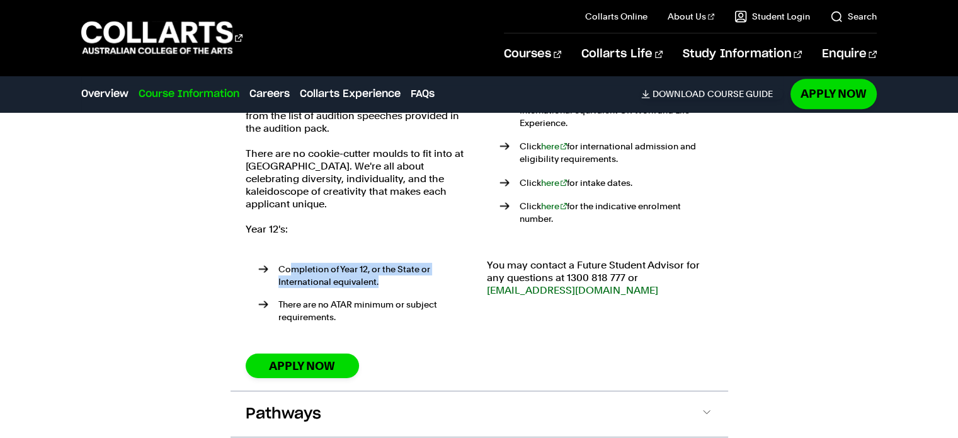  I want to click on a: Courses, so click(532, 54).